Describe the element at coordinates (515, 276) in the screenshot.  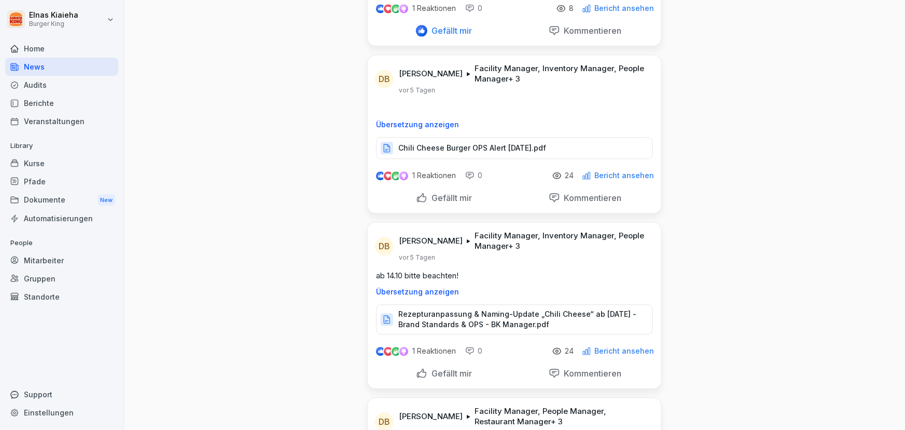
I see `p: ab 14.10 bitte beachten!` at that location.